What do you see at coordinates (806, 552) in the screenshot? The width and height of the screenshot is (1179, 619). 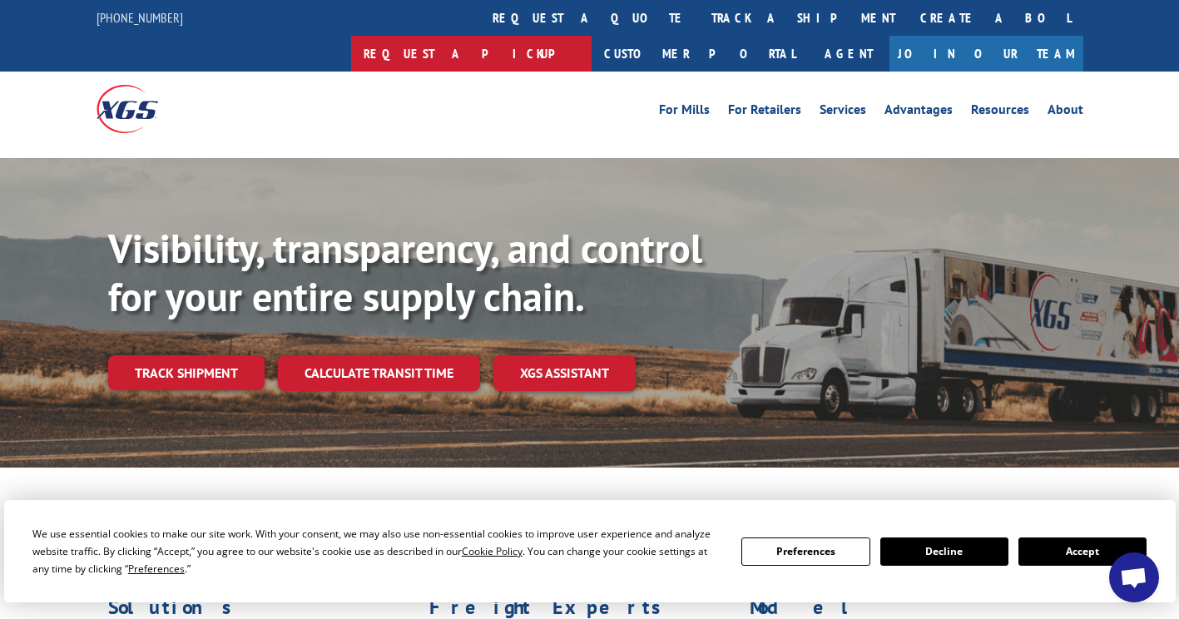 I see `button: Preferences` at bounding box center [806, 552].